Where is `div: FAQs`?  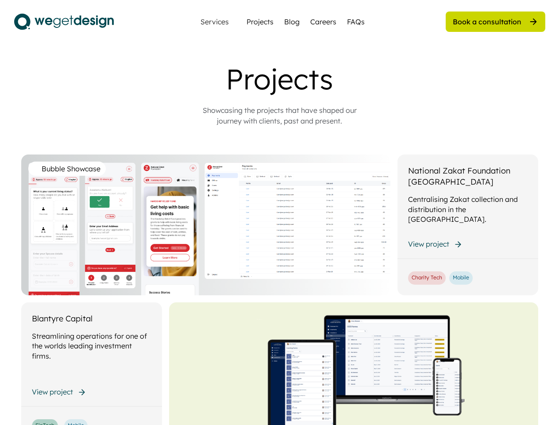 div: FAQs is located at coordinates (356, 22).